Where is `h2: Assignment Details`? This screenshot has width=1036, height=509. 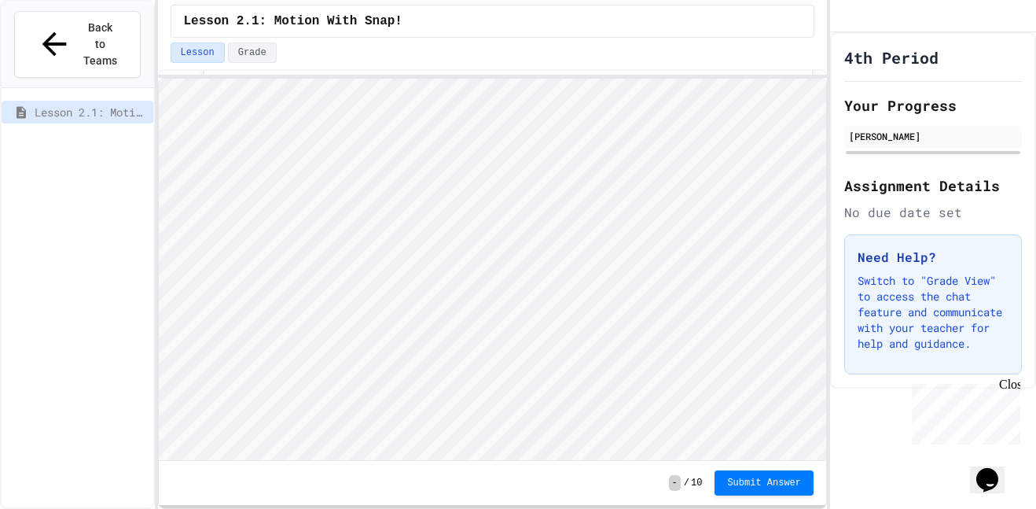
h2: Assignment Details is located at coordinates (933, 186).